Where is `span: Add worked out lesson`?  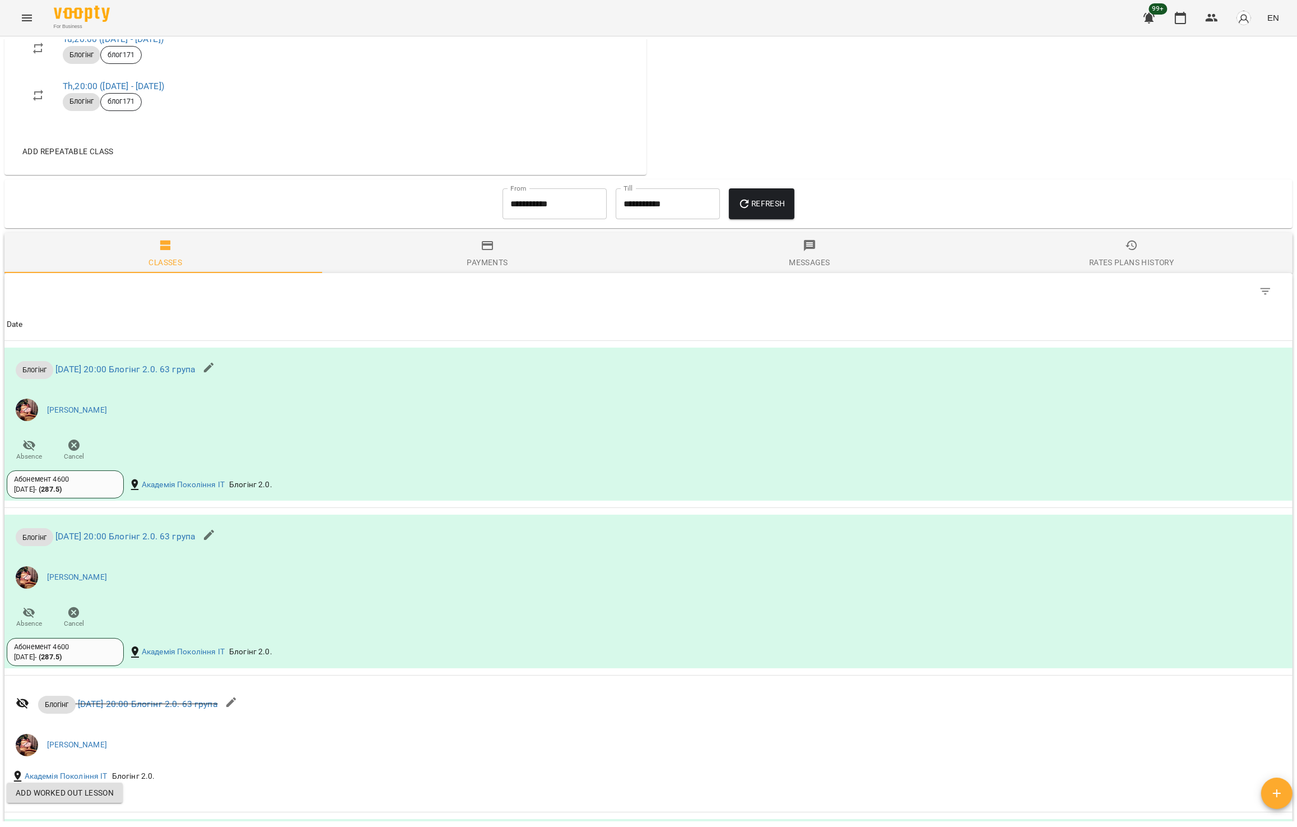
span: Add worked out lesson is located at coordinates (64, 792).